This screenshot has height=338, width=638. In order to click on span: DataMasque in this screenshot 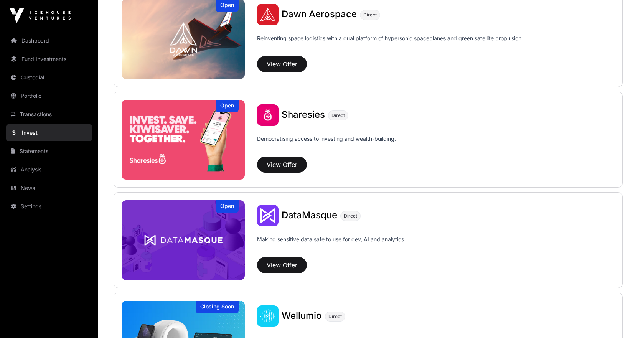, I will do `click(309, 215)`.